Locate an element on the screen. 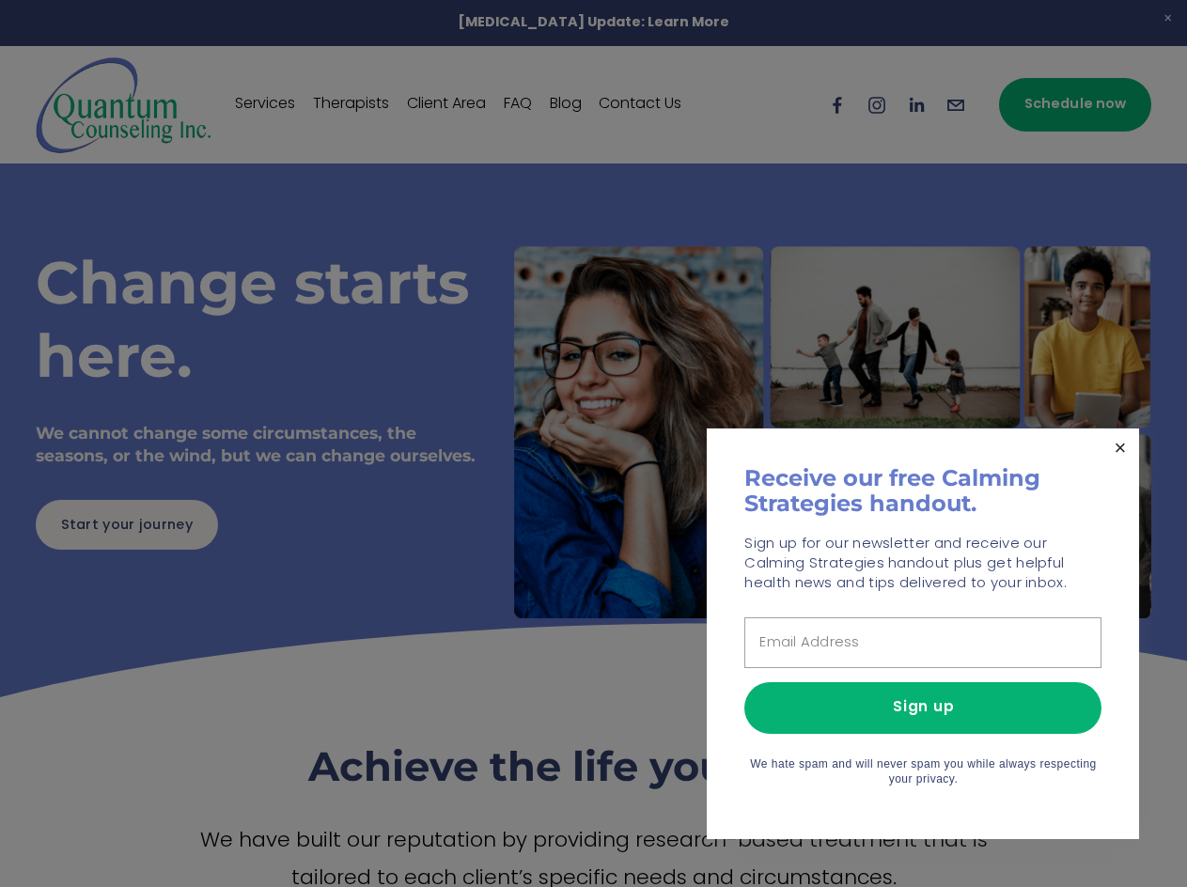  h1: Receive our free Calming Strategies handout. is located at coordinates (923, 490).